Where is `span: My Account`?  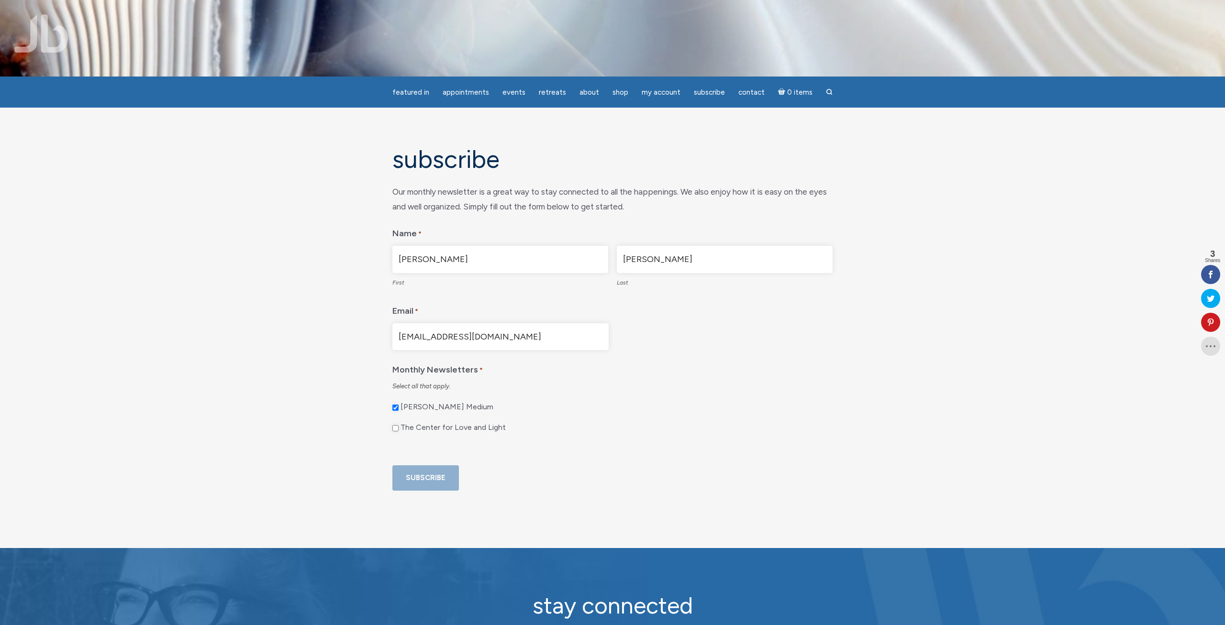
span: My Account is located at coordinates (661, 92).